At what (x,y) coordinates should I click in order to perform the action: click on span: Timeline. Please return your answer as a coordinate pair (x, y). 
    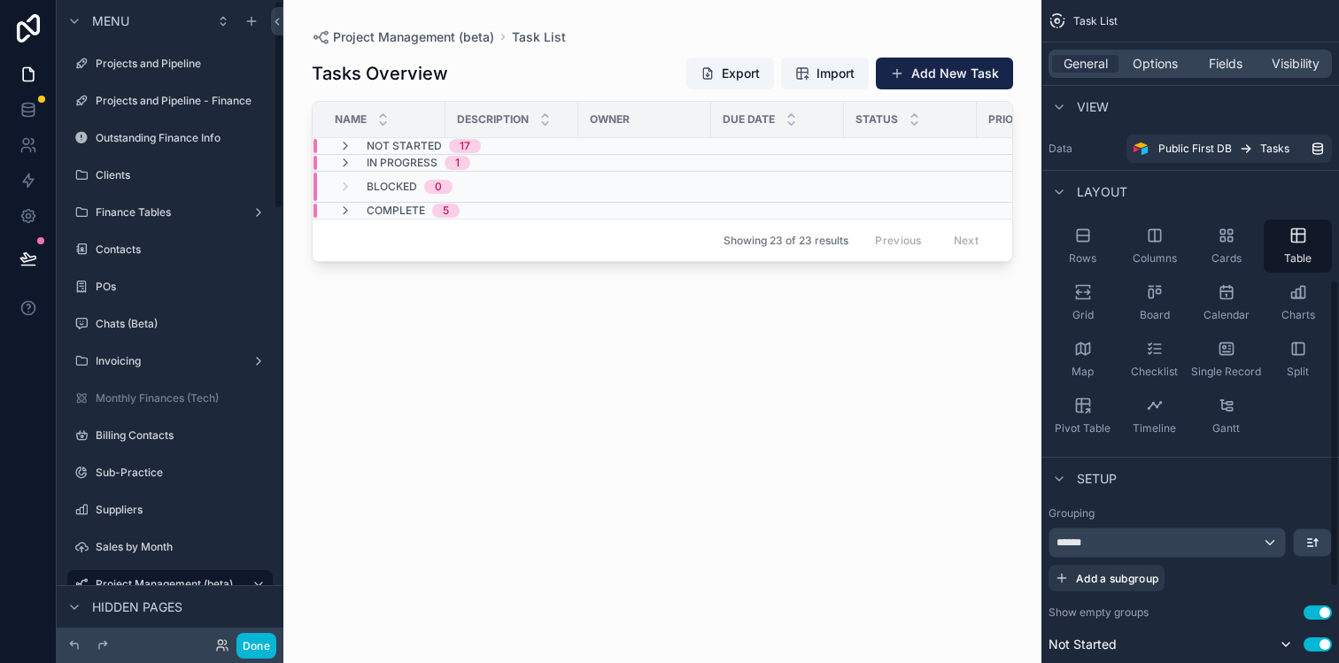
    Looking at the image, I should click on (1154, 429).